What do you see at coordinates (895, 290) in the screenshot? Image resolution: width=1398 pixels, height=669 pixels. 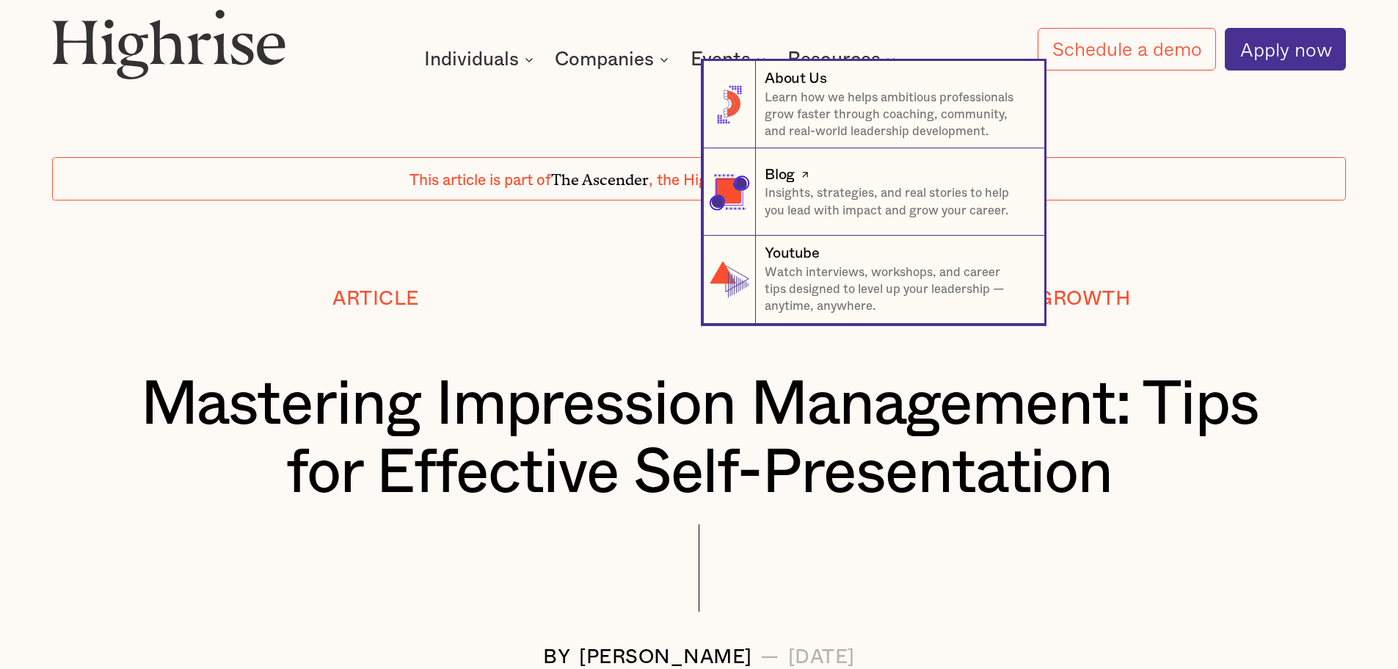 I see `p: Watch interviews, workshops, and career tips designed to level up your leadership — anytime, anyw...` at bounding box center [895, 290].